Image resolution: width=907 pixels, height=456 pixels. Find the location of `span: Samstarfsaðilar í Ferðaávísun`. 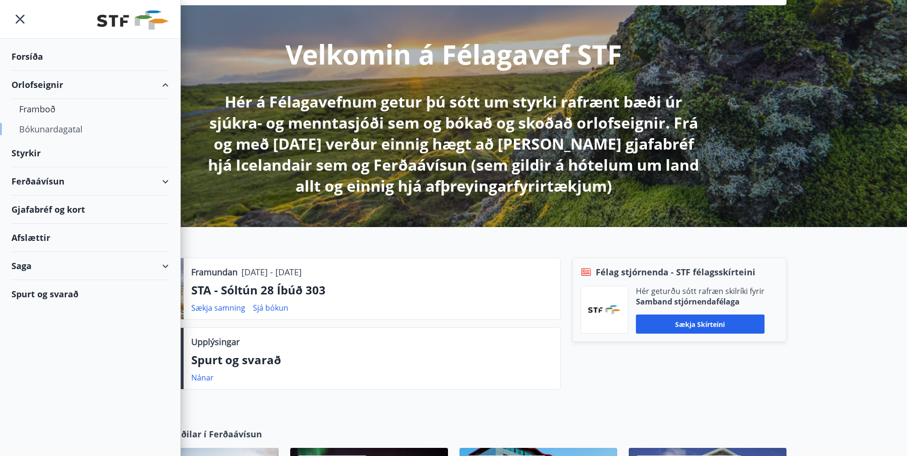

span: Samstarfsaðilar í Ferðaávísun is located at coordinates (197, 434).